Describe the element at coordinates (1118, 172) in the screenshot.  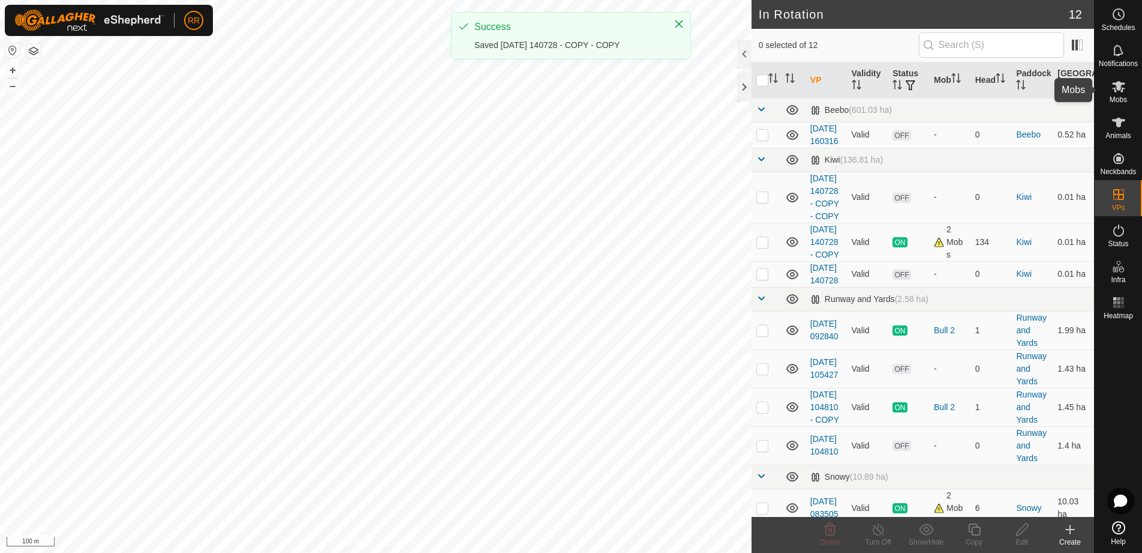
I see `span: Neckbands` at that location.